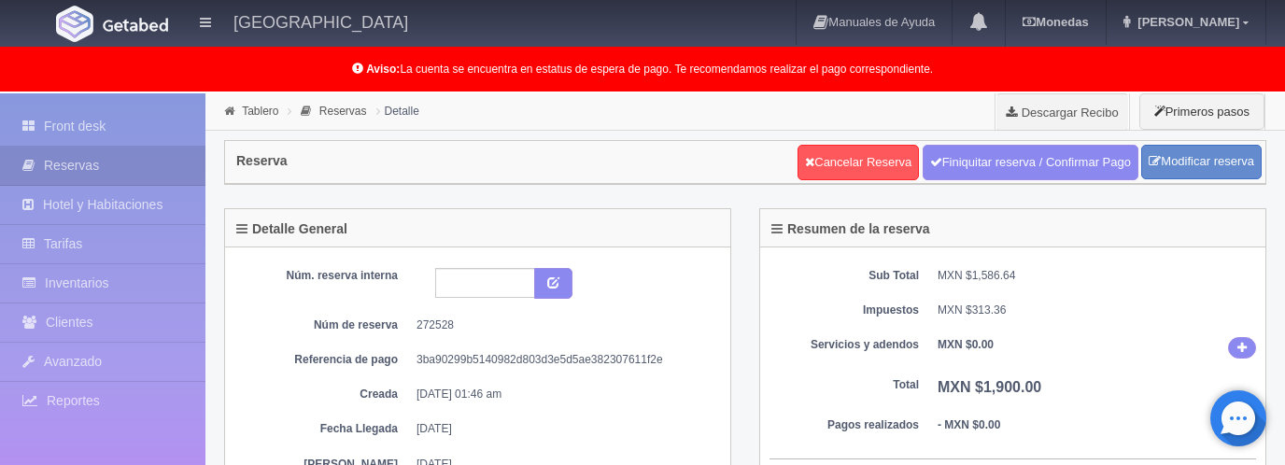 This screenshot has width=1285, height=465. Describe the element at coordinates (561, 325) in the screenshot. I see `dd: 272528` at that location.